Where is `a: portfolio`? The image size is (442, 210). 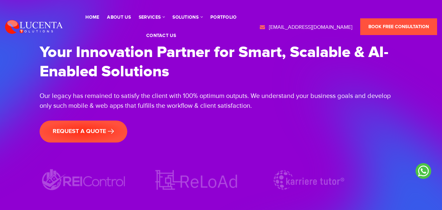
a: portfolio is located at coordinates (224, 17).